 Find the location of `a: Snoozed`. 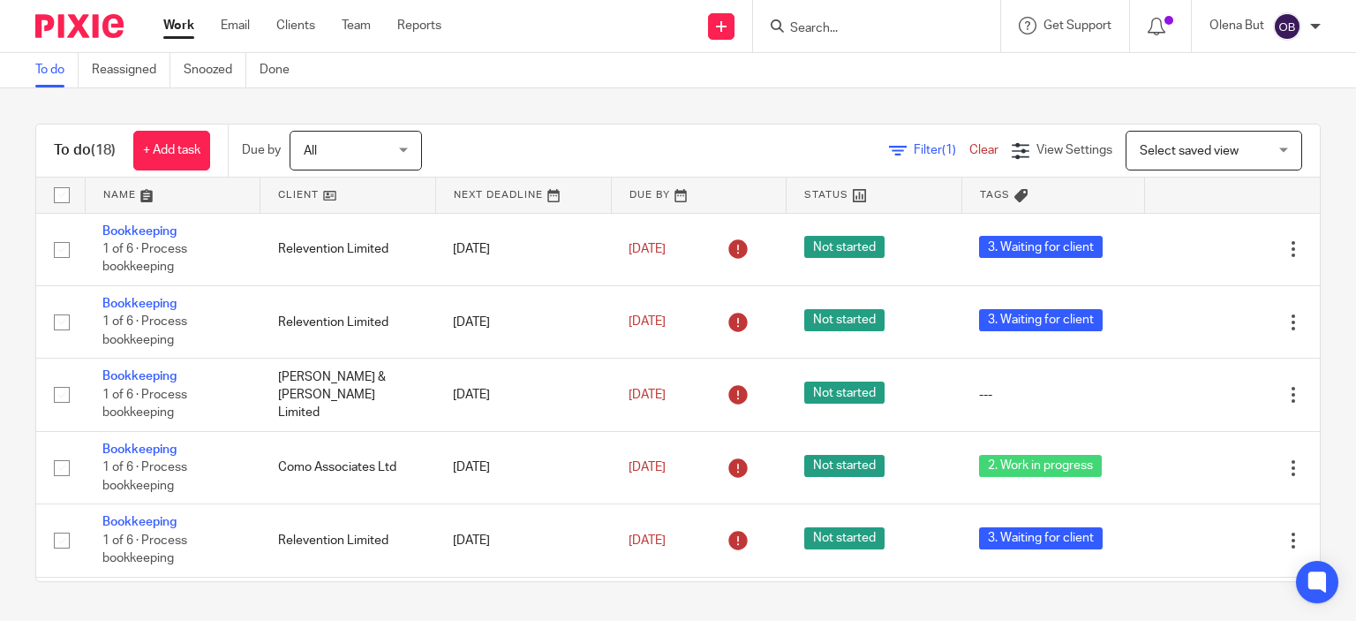

a: Snoozed is located at coordinates (215, 70).